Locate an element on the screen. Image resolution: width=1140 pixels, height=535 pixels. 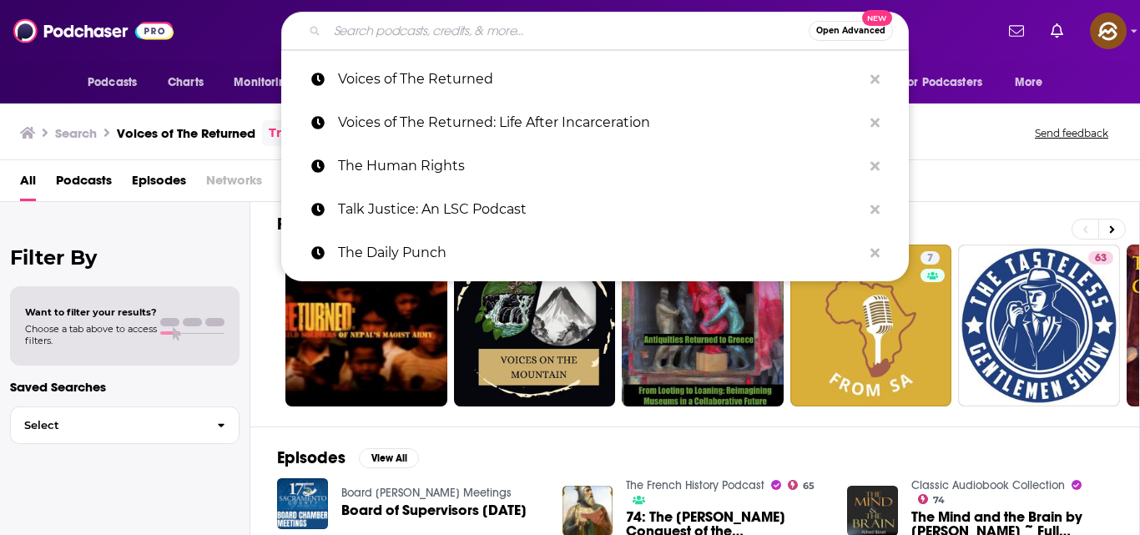
a: Episodes is located at coordinates (159, 184).